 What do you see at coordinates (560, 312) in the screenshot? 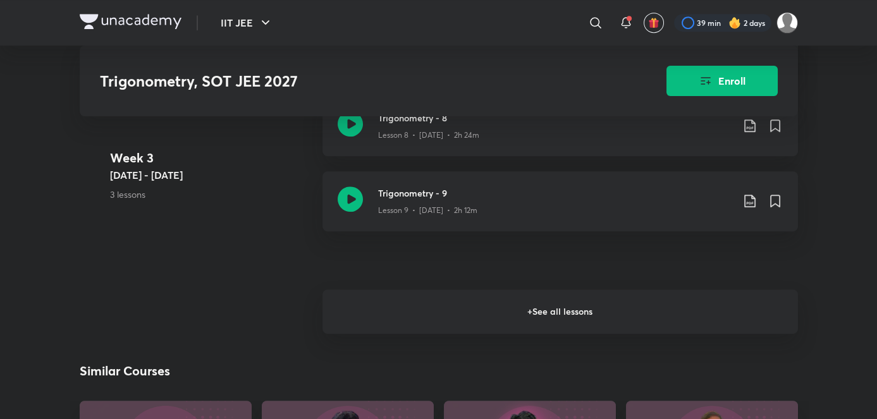
I see `h6: + See all lessons` at bounding box center [560, 312].